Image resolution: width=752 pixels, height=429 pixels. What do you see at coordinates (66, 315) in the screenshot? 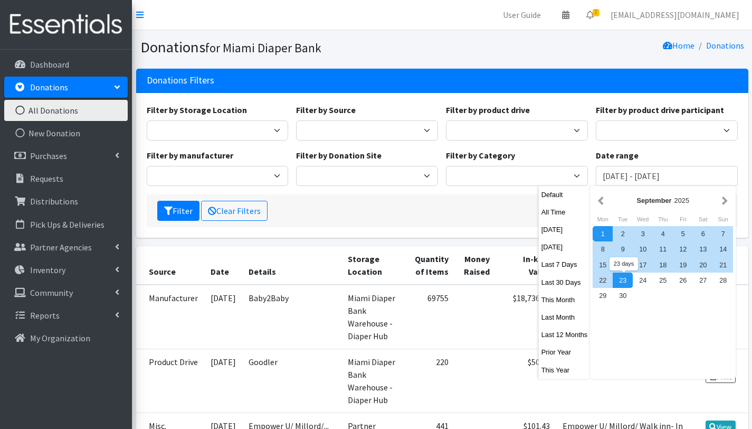
I see `a: Reports` at bounding box center [66, 315].